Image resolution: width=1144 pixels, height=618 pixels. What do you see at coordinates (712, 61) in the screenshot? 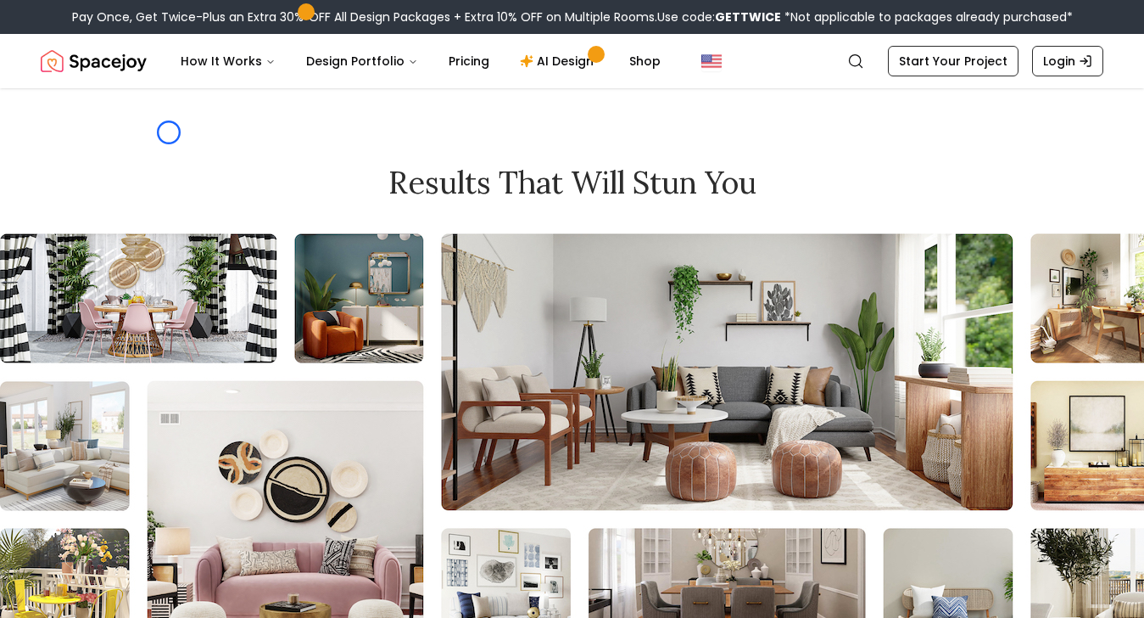
I see `img: United States` at bounding box center [712, 61].